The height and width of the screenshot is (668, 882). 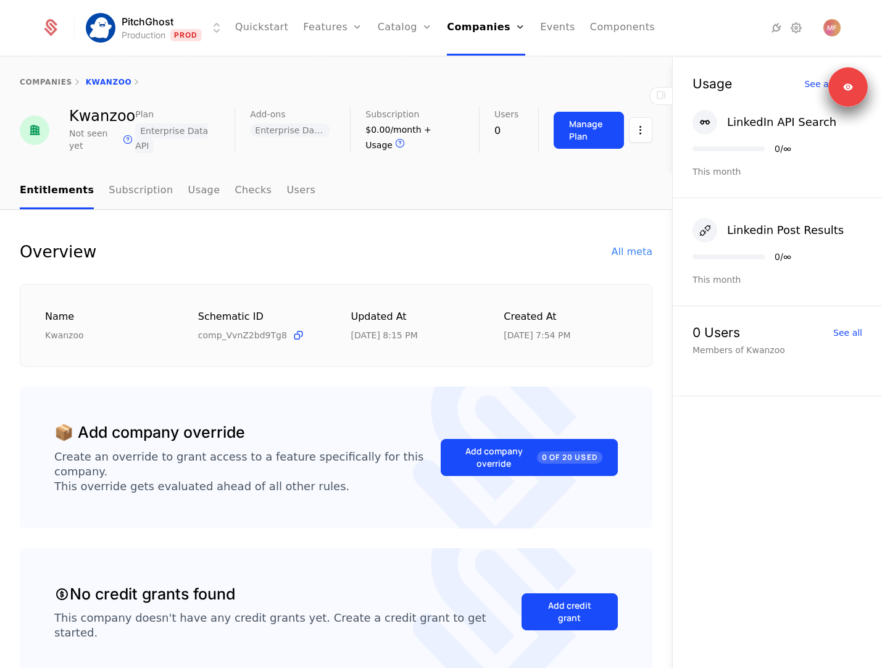 I want to click on span: Plan, so click(x=144, y=114).